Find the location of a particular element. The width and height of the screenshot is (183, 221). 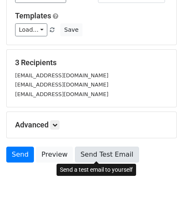

a: Send is located at coordinates (20, 155).